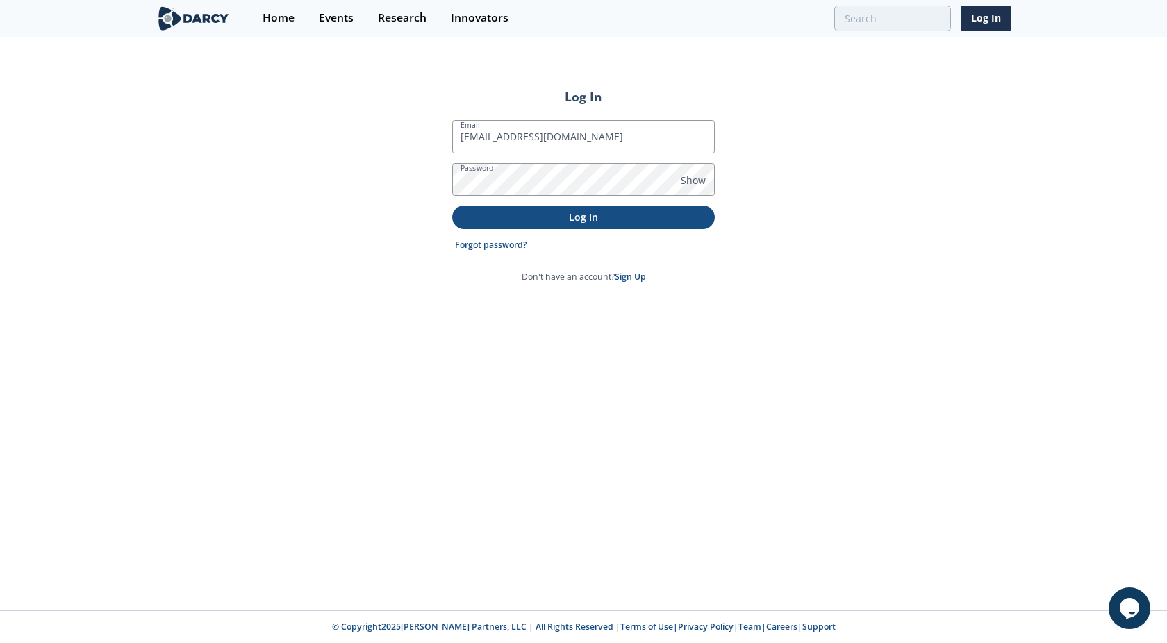  What do you see at coordinates (892, 18) in the screenshot?
I see `input: Advanced Search` at bounding box center [892, 18].